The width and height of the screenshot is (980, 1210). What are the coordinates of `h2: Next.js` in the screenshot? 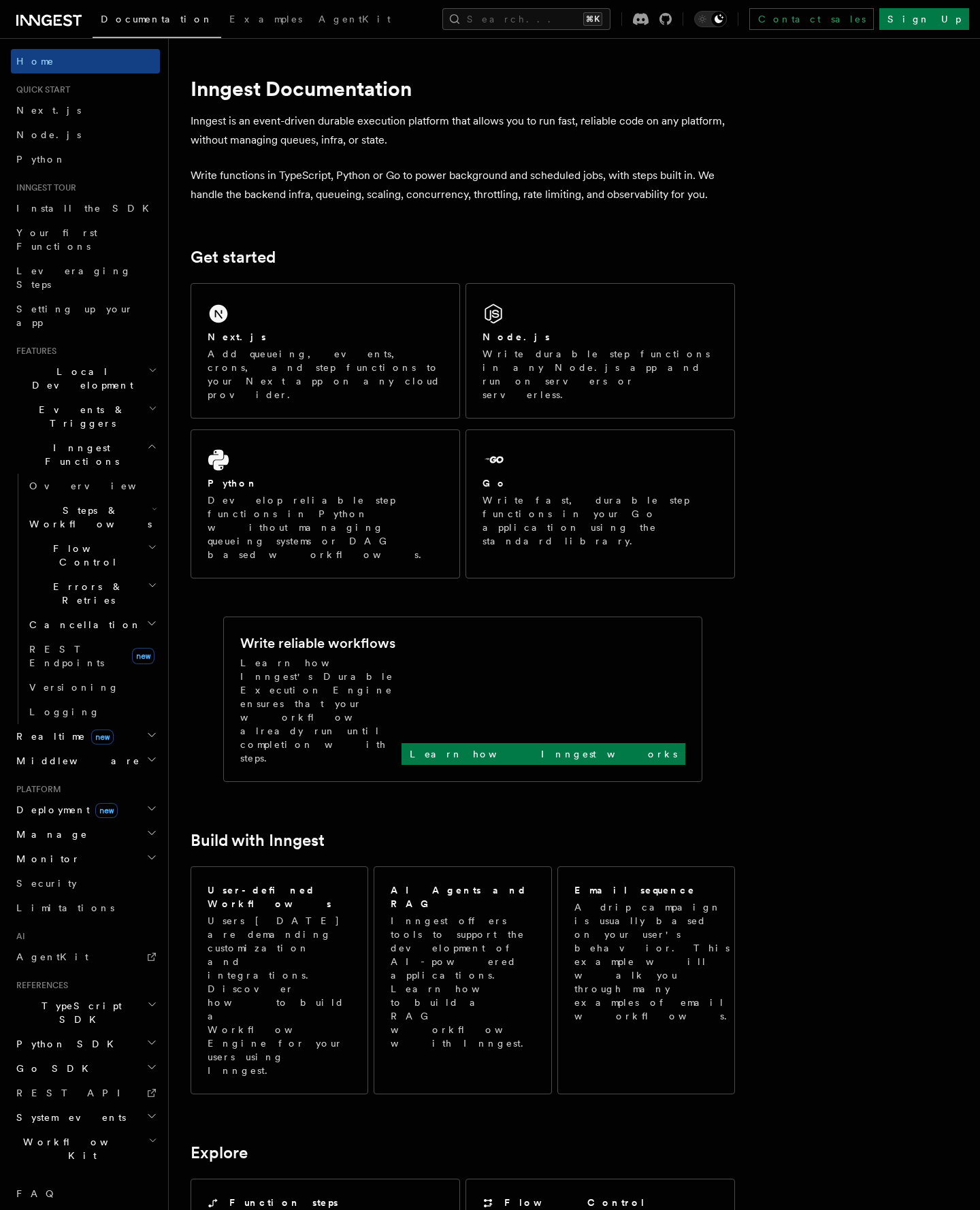 It's located at (236, 337).